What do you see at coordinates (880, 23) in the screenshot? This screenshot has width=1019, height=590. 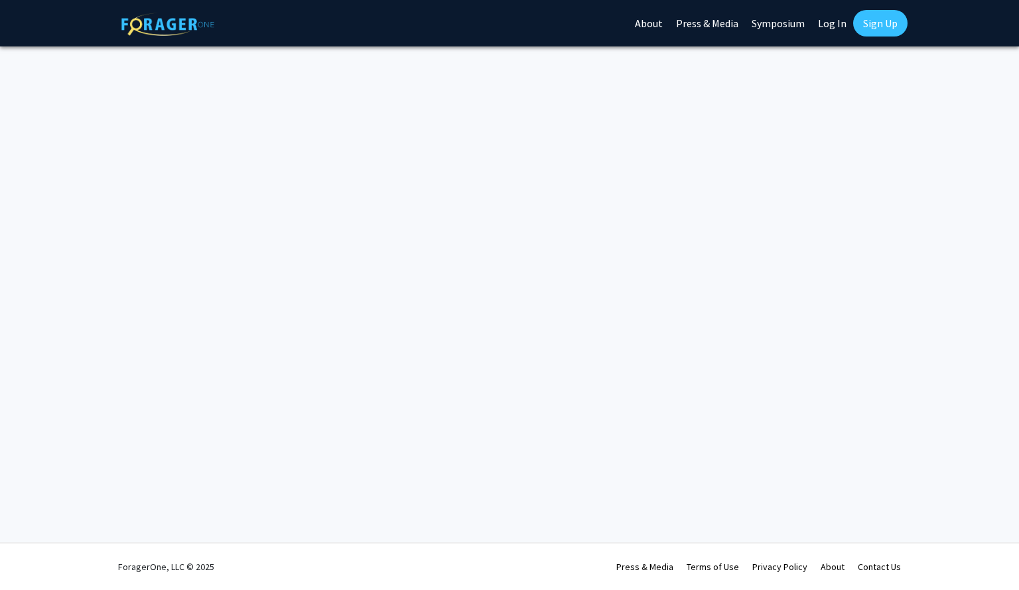 I see `a: Sign Up` at bounding box center [880, 23].